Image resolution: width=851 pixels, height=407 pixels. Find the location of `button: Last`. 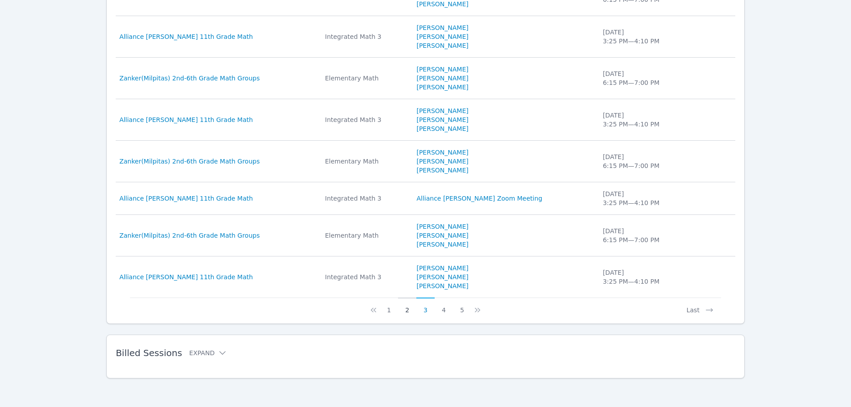

button: Last is located at coordinates (700, 306).